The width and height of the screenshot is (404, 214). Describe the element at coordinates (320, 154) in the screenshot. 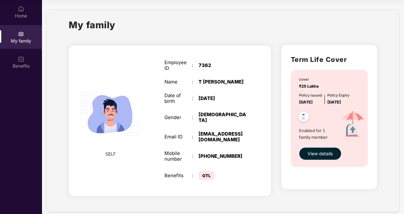

I see `span: View details` at that location.